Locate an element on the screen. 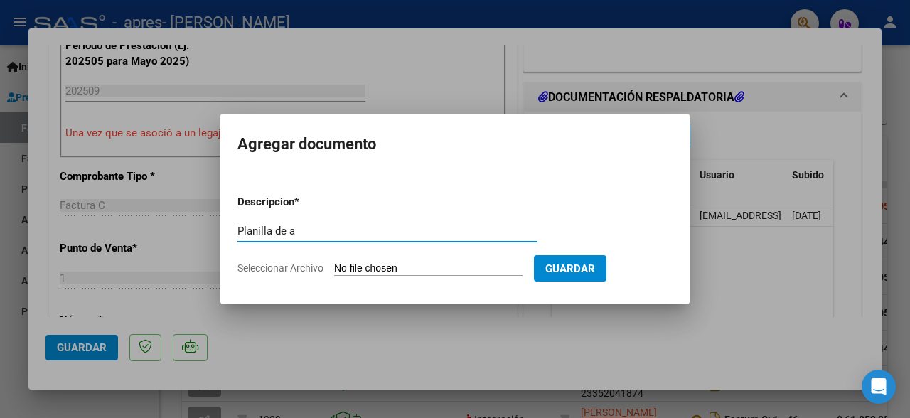  div: Open Intercom Messenger is located at coordinates (879, 387).